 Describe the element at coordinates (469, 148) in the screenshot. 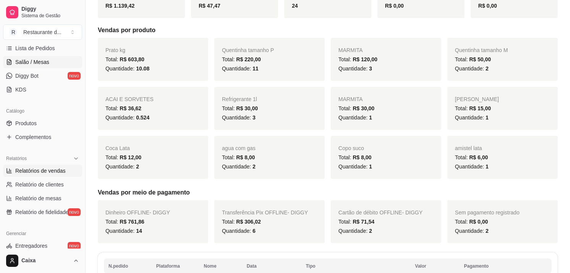

I see `span: amistel lata` at that location.